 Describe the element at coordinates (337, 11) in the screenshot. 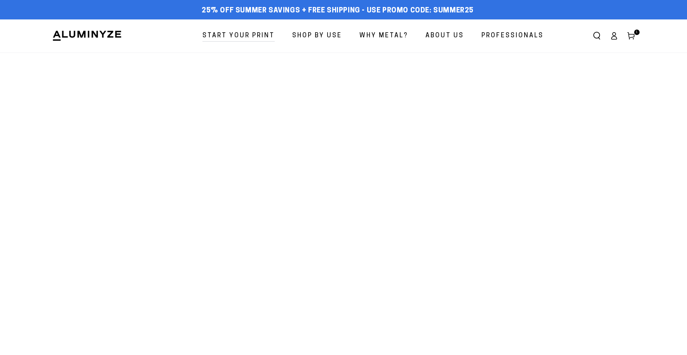

I see `span: 25% off Summer Savings + Free Shipping - Use Promo Code: SUMMER25` at that location.